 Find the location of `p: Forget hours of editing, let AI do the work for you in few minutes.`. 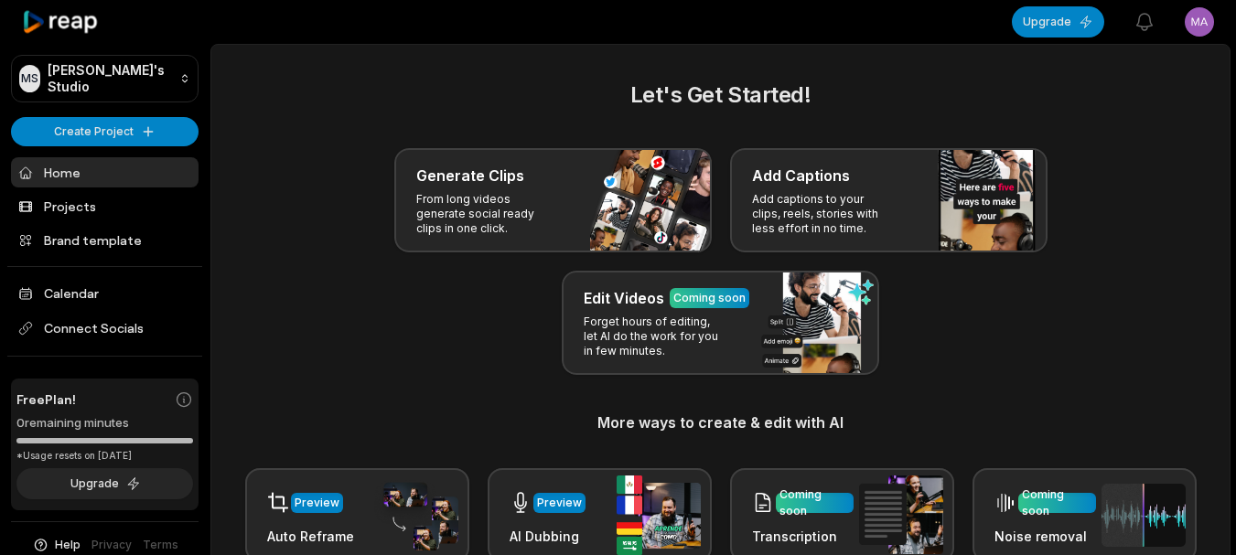

p: Forget hours of editing, let AI do the work for you in few minutes. is located at coordinates (654, 337).